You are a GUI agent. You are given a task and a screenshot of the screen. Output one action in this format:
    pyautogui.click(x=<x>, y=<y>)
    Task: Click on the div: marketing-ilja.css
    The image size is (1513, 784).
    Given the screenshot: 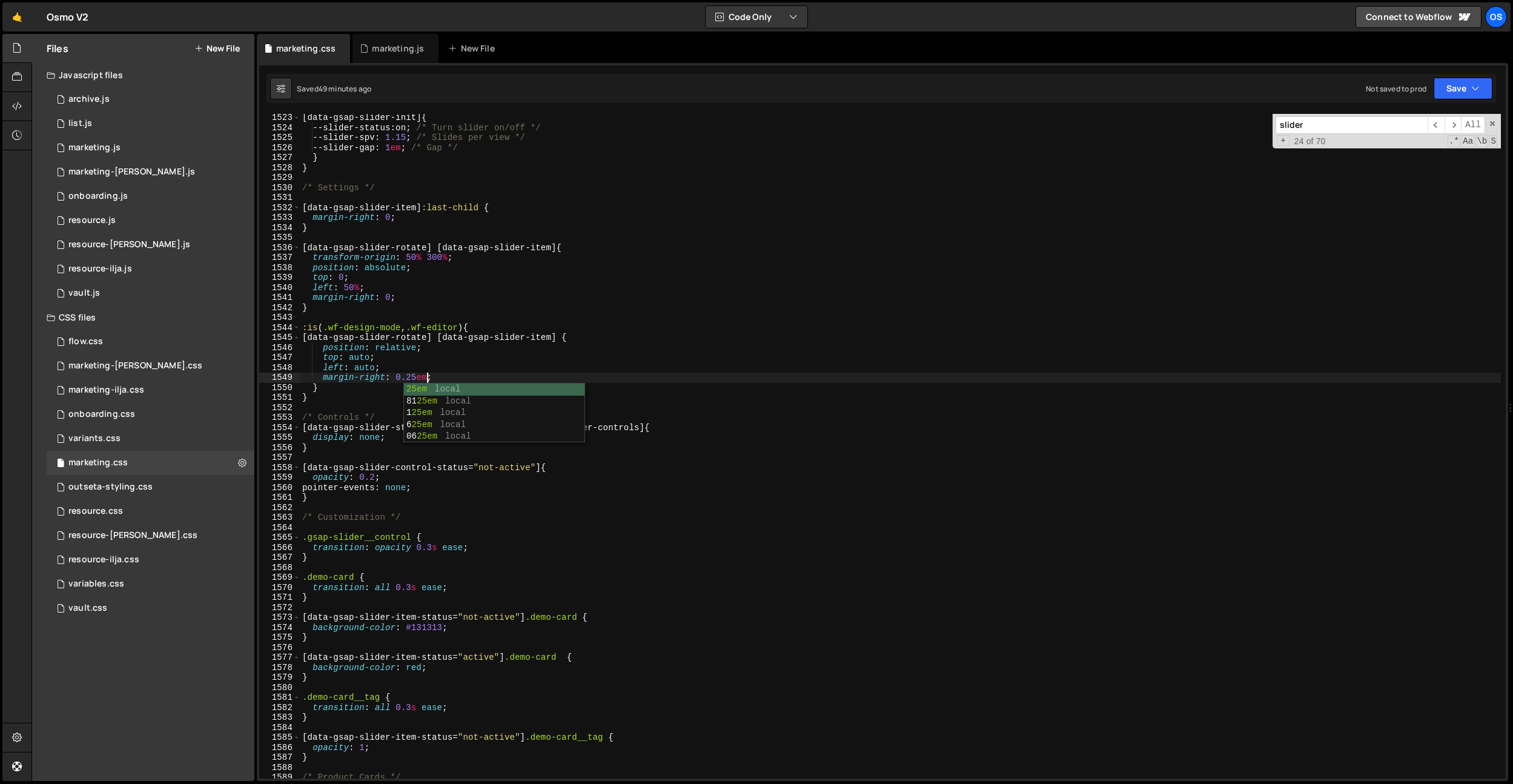 What is the action you would take?
    pyautogui.click(x=106, y=390)
    